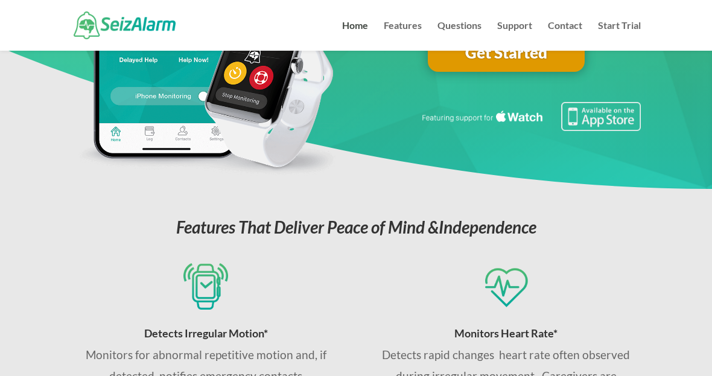  I want to click on span: Detects Irregular Motion*, so click(206, 333).